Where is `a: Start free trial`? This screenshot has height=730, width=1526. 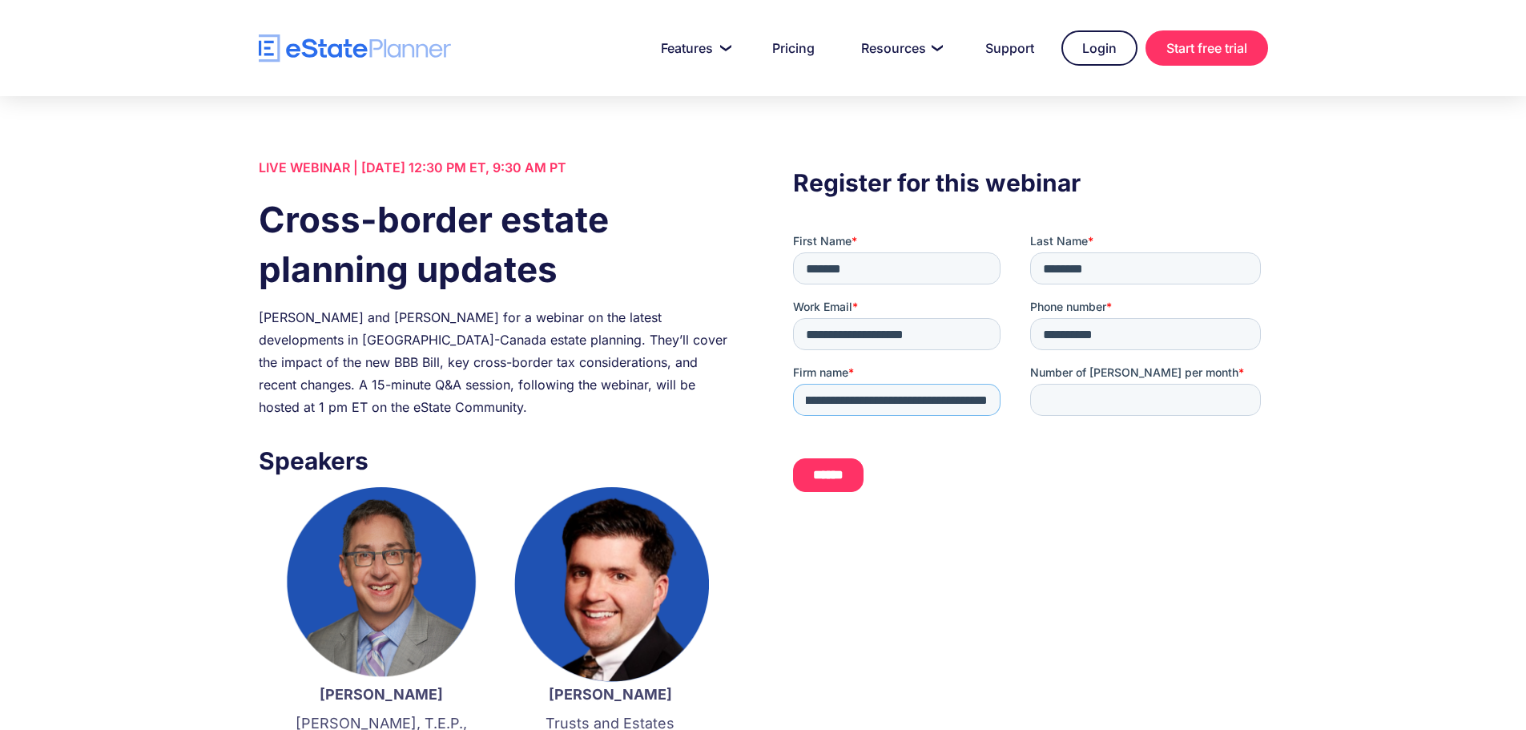
a: Start free trial is located at coordinates (1206, 48).